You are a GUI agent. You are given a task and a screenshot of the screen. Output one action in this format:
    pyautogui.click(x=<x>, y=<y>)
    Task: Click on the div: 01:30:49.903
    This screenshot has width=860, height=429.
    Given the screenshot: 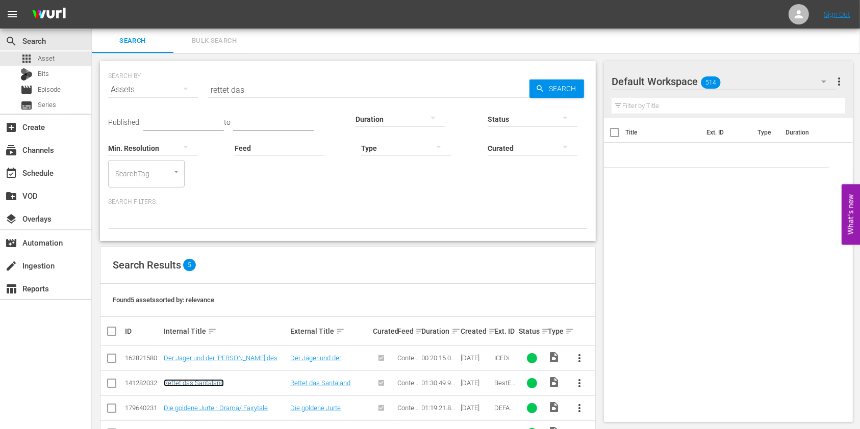 What is the action you would take?
    pyautogui.click(x=440, y=383)
    